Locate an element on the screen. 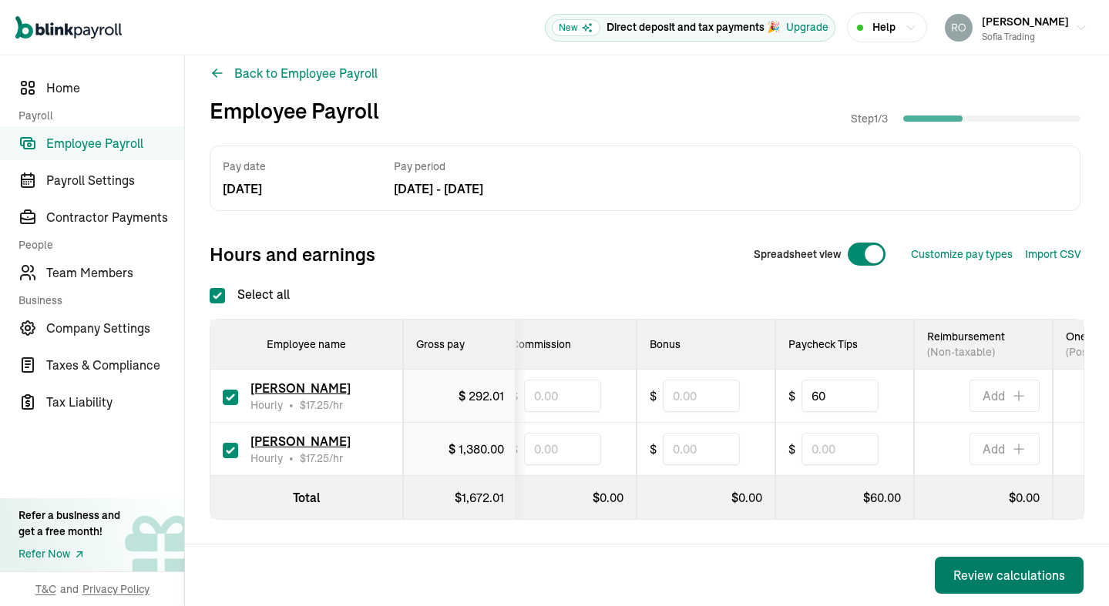 The image size is (1109, 606). span: Employee name is located at coordinates (306, 344).